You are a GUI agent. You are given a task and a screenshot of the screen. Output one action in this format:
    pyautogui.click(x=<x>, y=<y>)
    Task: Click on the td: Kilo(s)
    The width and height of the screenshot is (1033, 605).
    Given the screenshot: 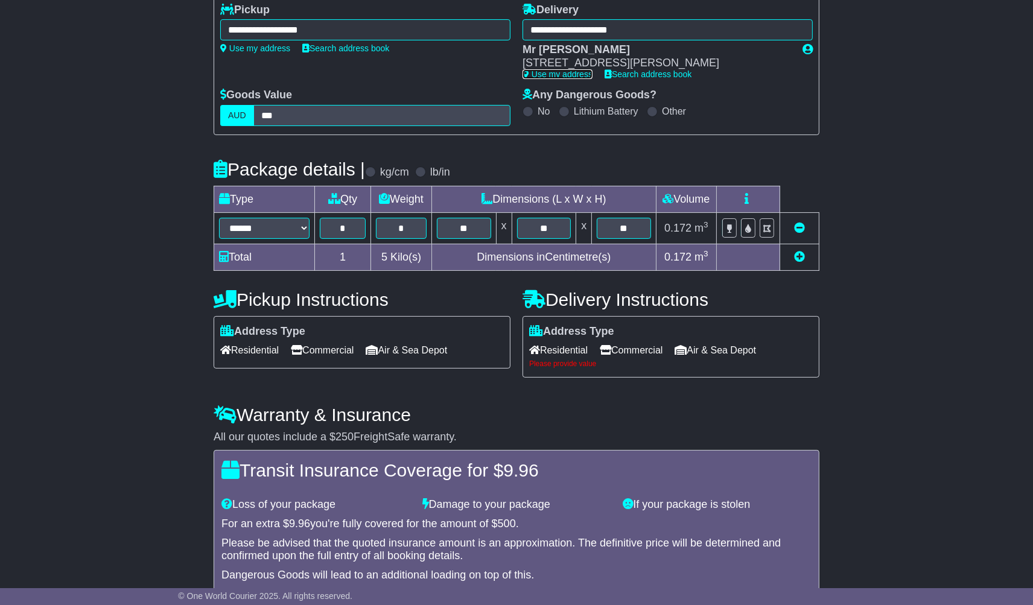 What is the action you would take?
    pyautogui.click(x=401, y=257)
    